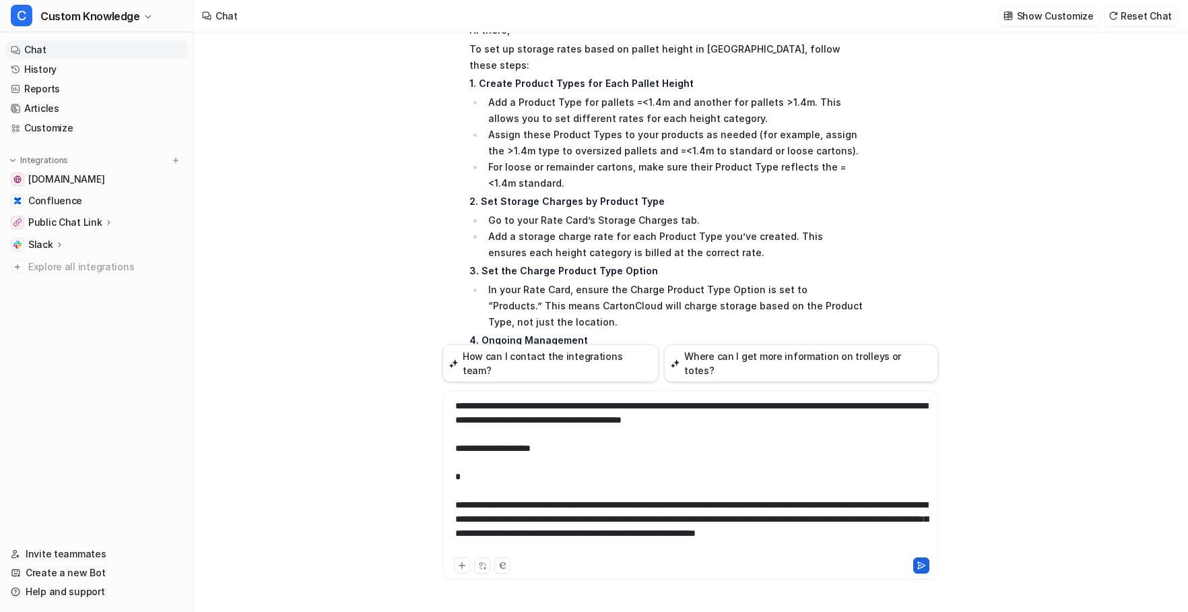 The width and height of the screenshot is (1188, 612). I want to click on strong: 1. Create Product Types for Each Pallet Height, so click(581, 83).